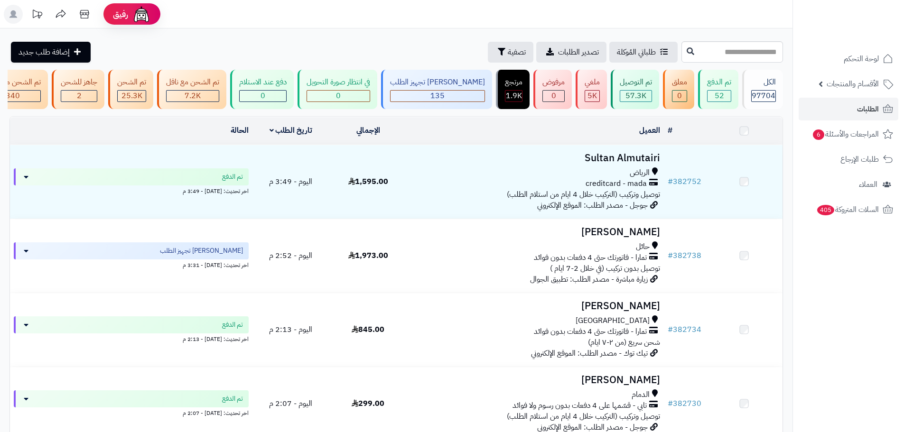 Image resolution: width=904 pixels, height=432 pixels. Describe the element at coordinates (853, 84) in the screenshot. I see `span: الأقسام والمنتجات` at that location.